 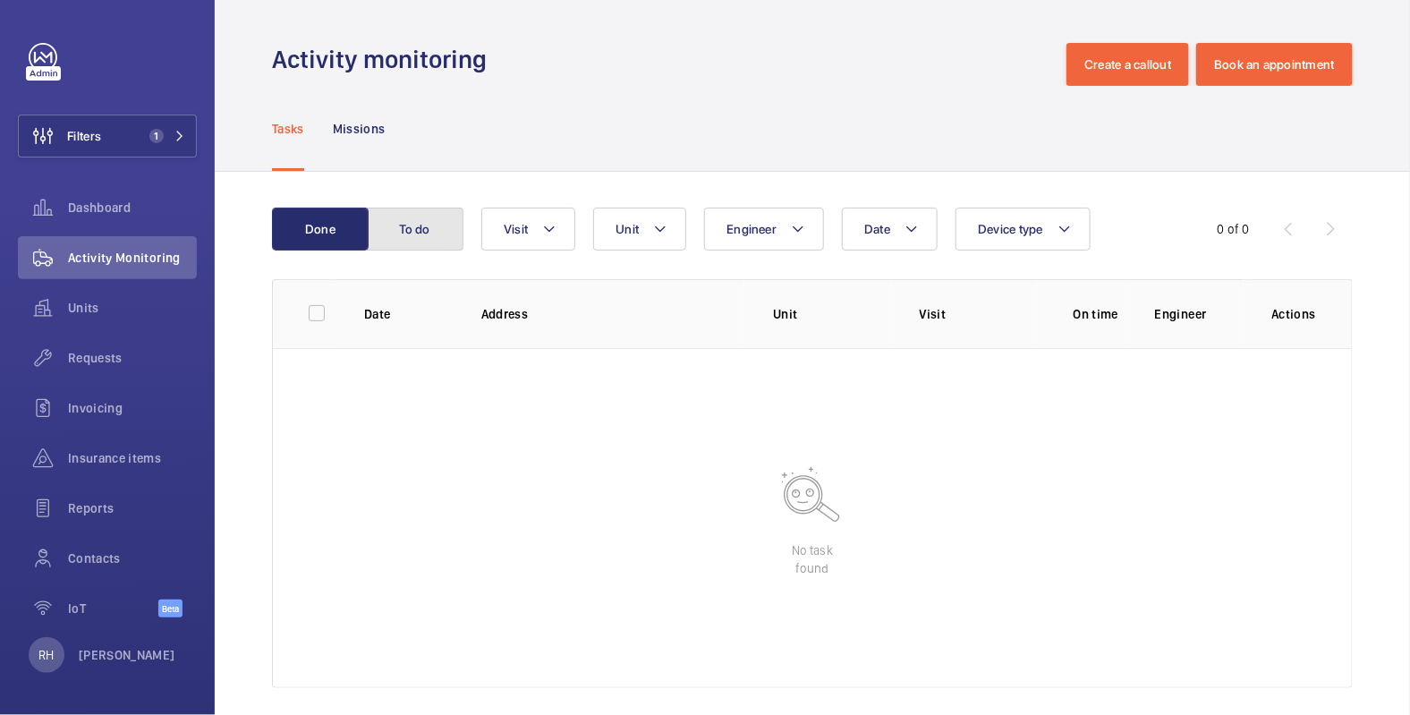 I want to click on span: Beta, so click(x=170, y=608).